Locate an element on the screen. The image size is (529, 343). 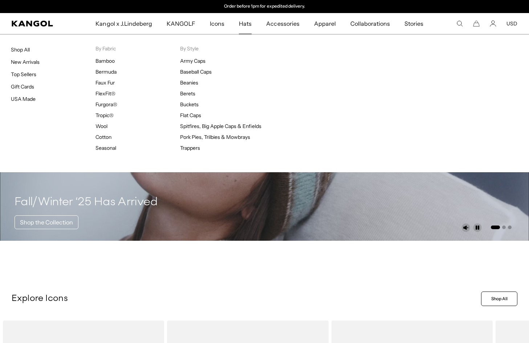
span: Hats is located at coordinates (245, 24).